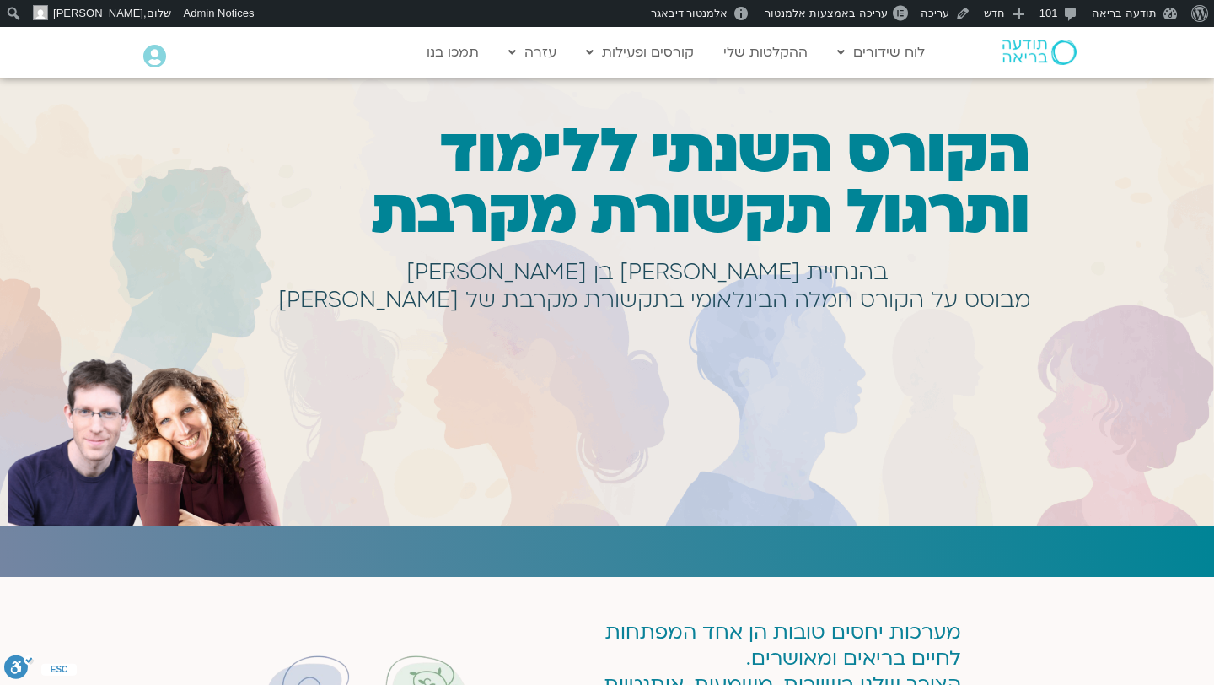  I want to click on a: תמכו בנו, so click(453, 52).